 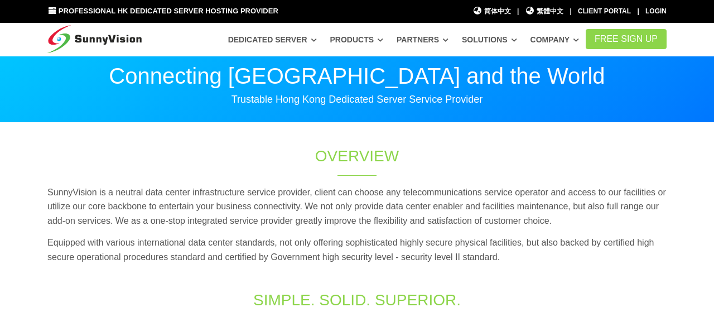 I want to click on a: 简体中文, so click(x=491, y=11).